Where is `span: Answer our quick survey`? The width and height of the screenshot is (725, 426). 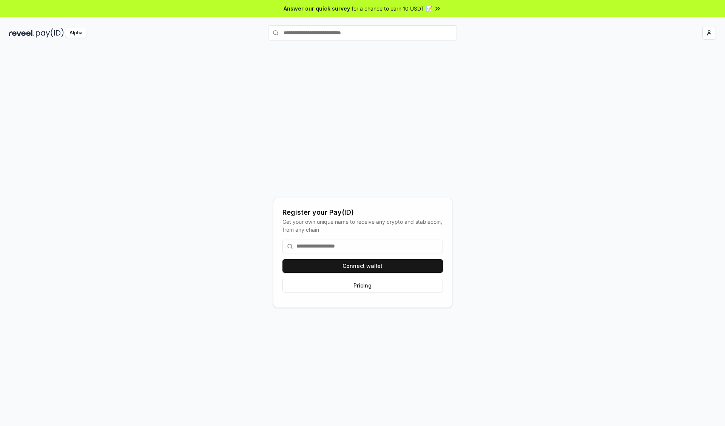 span: Answer our quick survey is located at coordinates (317, 8).